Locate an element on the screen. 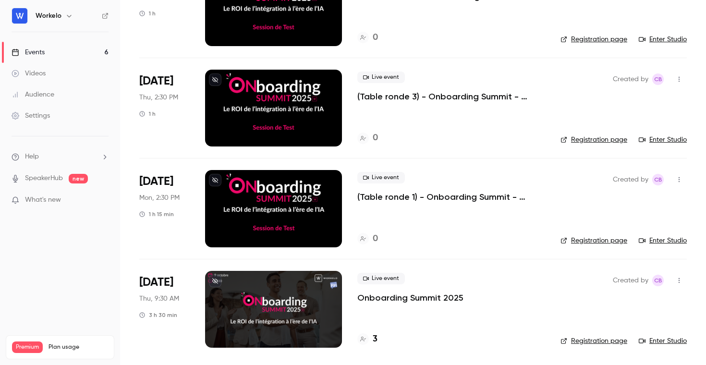  span: What's new is located at coordinates (43, 200).